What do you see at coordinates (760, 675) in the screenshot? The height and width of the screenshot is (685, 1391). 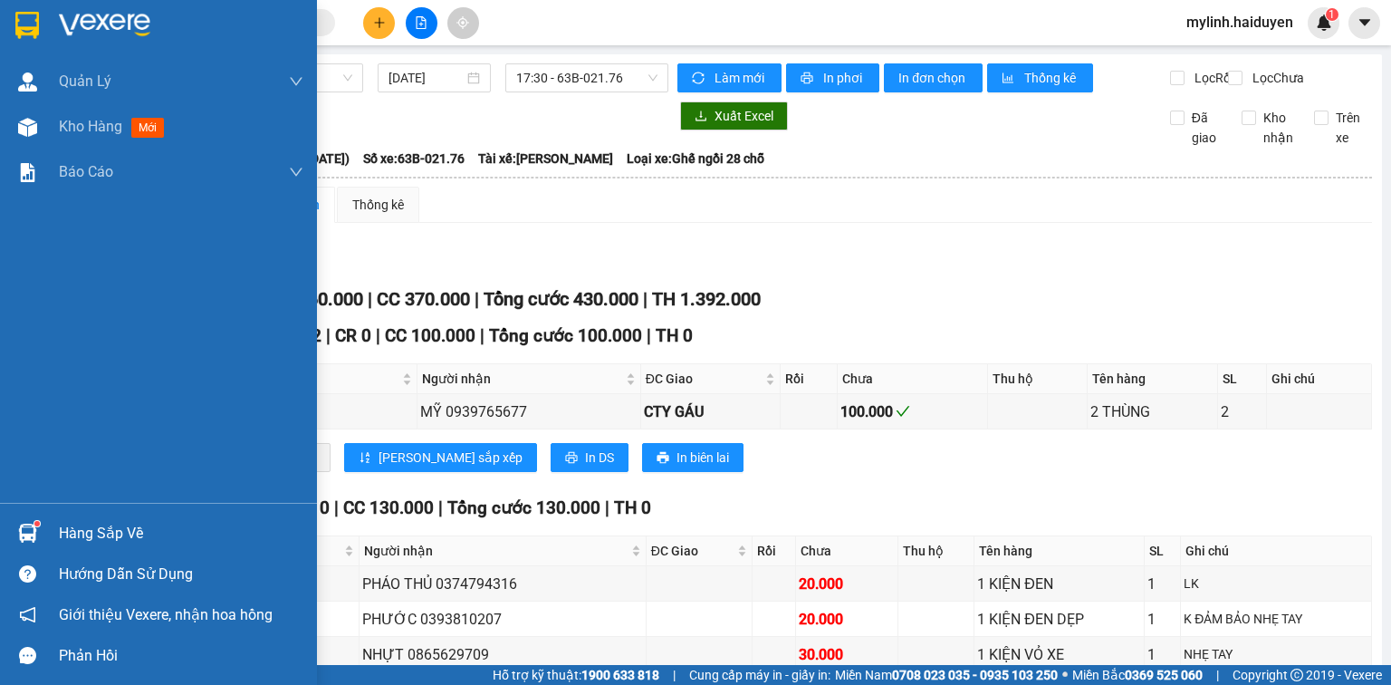 I see `span: Cung cấp máy in - giấy in:` at bounding box center [760, 675].